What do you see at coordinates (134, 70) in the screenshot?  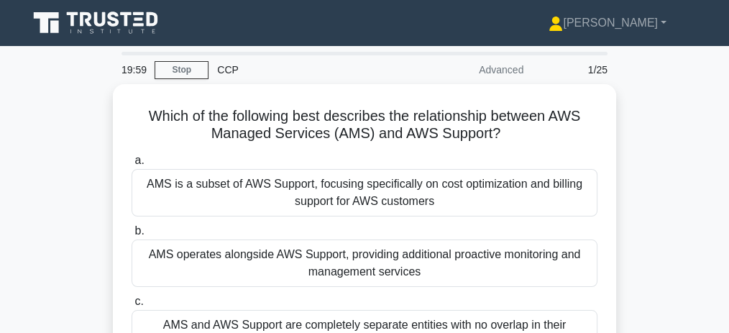 I see `div: 19:59` at bounding box center [134, 70].